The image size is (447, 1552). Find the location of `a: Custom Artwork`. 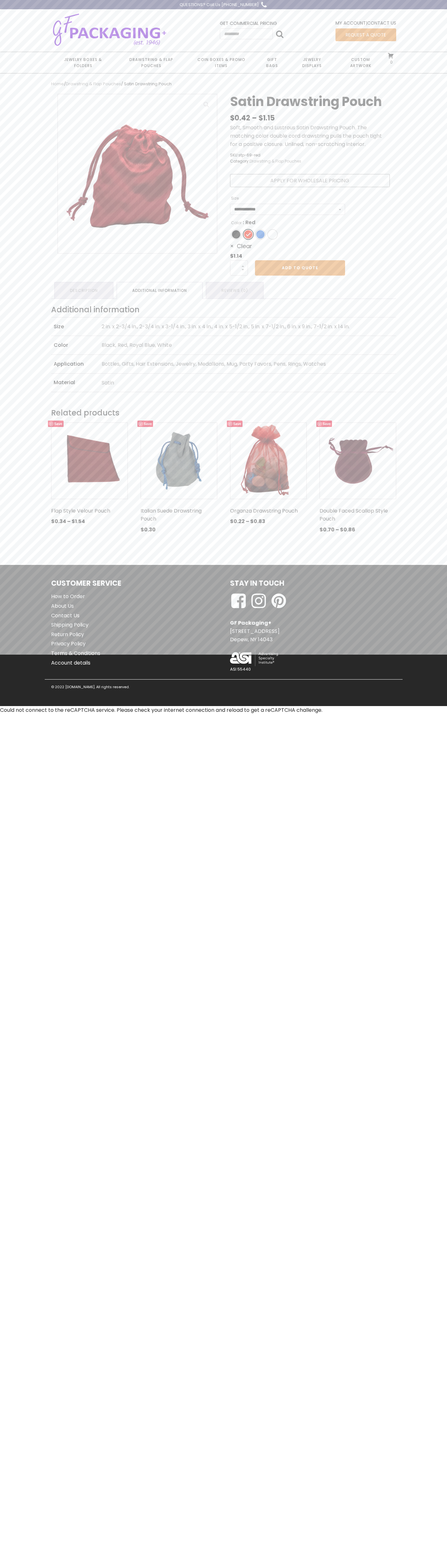

a: Custom Artwork is located at coordinates (360, 63).